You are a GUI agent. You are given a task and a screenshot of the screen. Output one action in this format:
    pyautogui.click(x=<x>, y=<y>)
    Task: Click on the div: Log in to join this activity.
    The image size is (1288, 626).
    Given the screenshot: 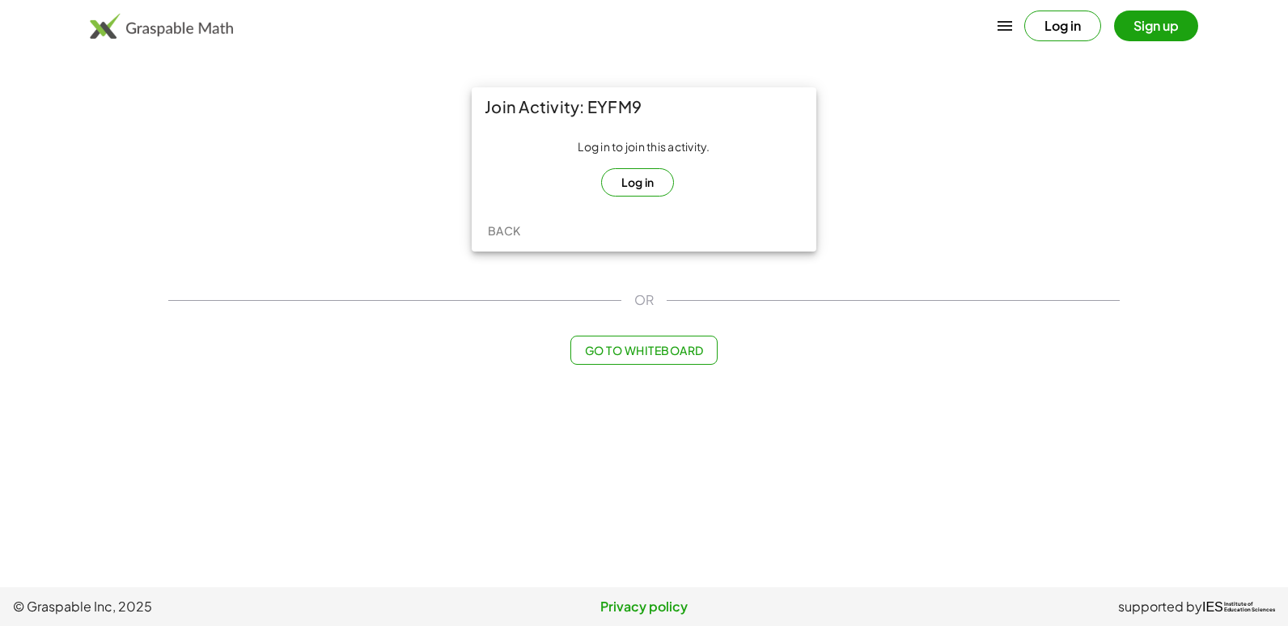 What is the action you would take?
    pyautogui.click(x=644, y=167)
    